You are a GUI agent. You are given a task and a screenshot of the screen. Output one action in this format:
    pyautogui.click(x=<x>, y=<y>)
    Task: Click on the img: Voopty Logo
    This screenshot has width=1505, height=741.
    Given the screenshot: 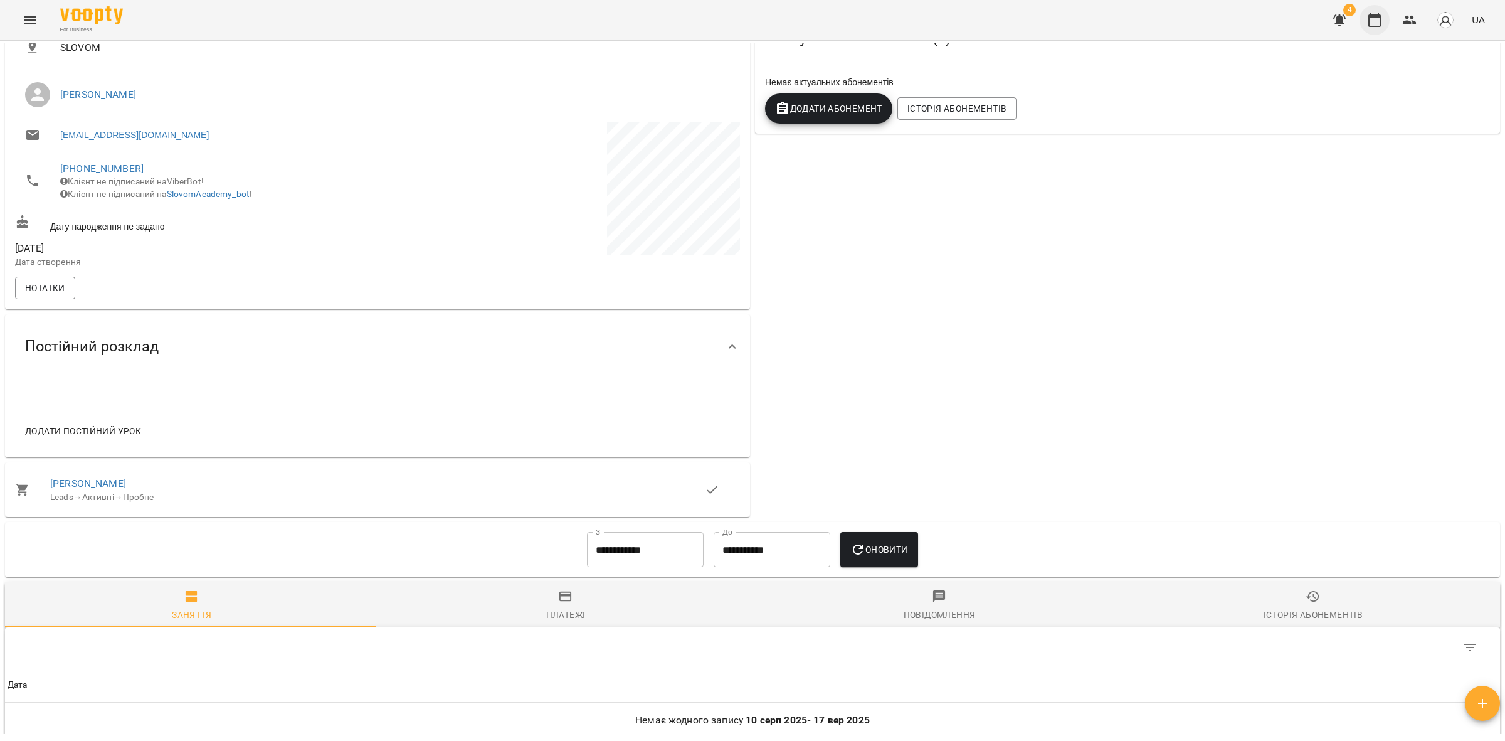 What is the action you would take?
    pyautogui.click(x=92, y=15)
    